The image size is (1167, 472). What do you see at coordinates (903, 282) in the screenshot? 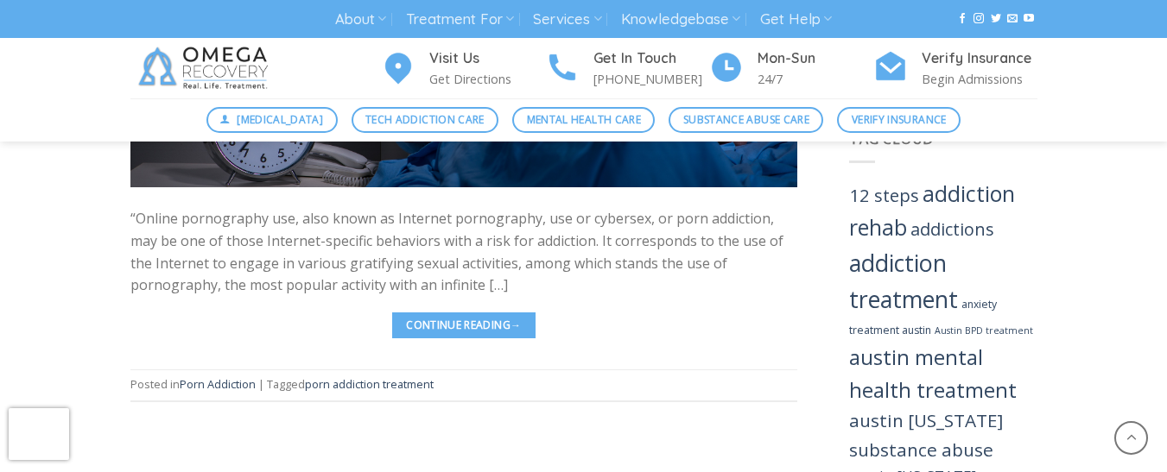
I see `a: addiction treatment (40 items)` at bounding box center [903, 282].